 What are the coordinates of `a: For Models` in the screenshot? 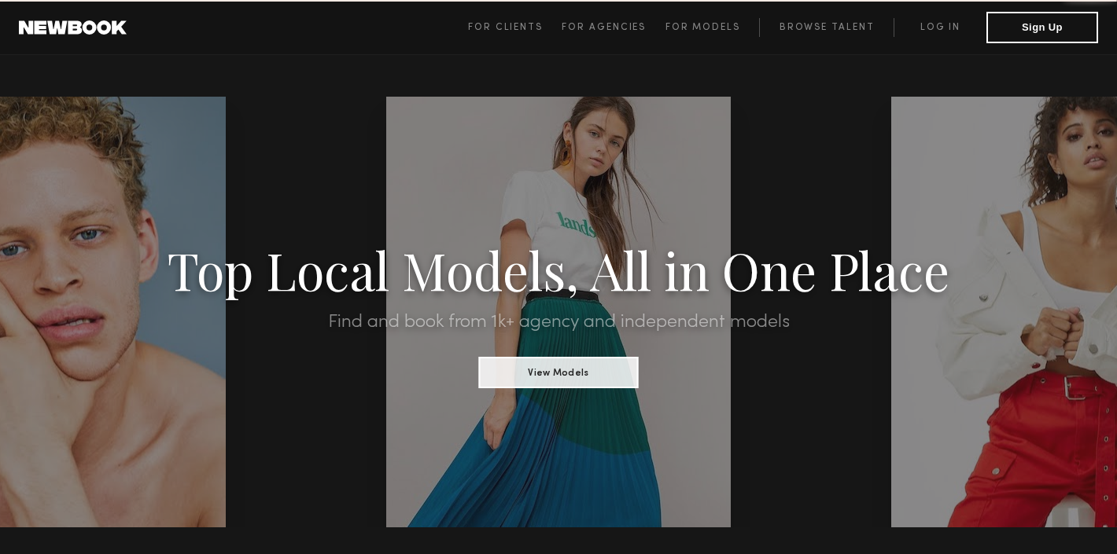 It's located at (712, 28).